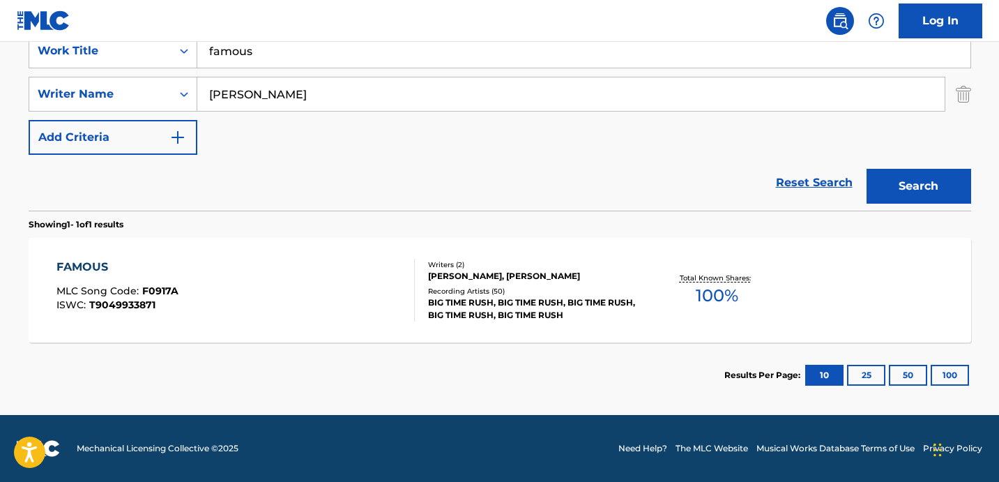 This screenshot has width=999, height=482. What do you see at coordinates (38, 448) in the screenshot?
I see `img: logo` at bounding box center [38, 448].